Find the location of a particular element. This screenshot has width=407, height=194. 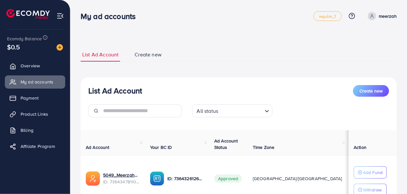

span: Payment is located at coordinates (30, 98).